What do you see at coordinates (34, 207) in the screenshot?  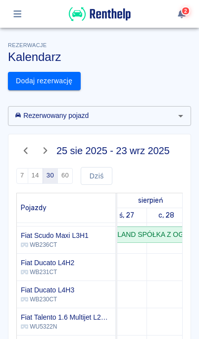 I see `span: Pojazdy` at bounding box center [34, 207].